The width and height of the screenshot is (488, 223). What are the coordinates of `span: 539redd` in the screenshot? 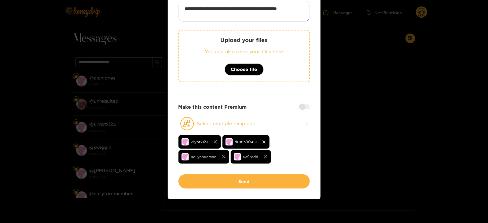 It's located at (251, 157).